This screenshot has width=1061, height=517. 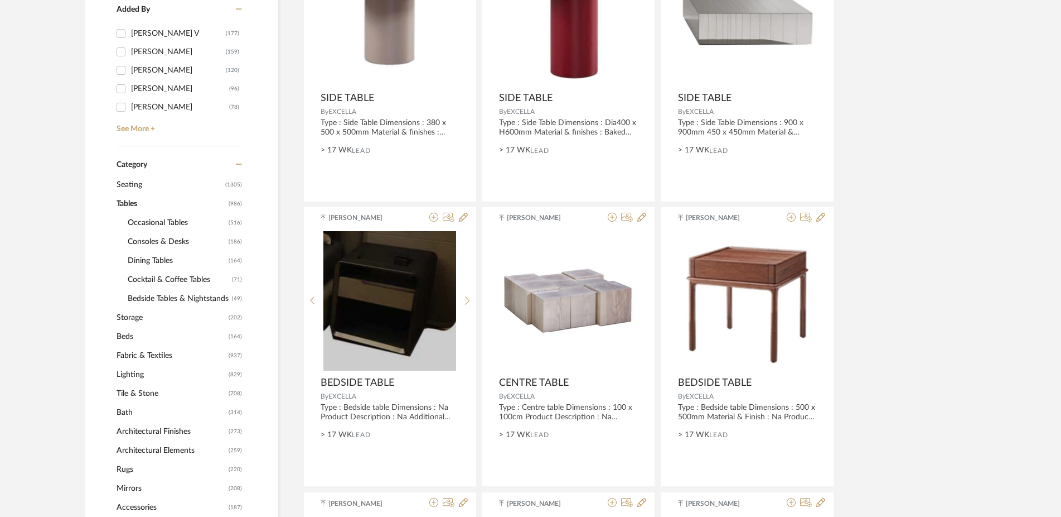 I want to click on span: Occasional Tables, so click(x=177, y=223).